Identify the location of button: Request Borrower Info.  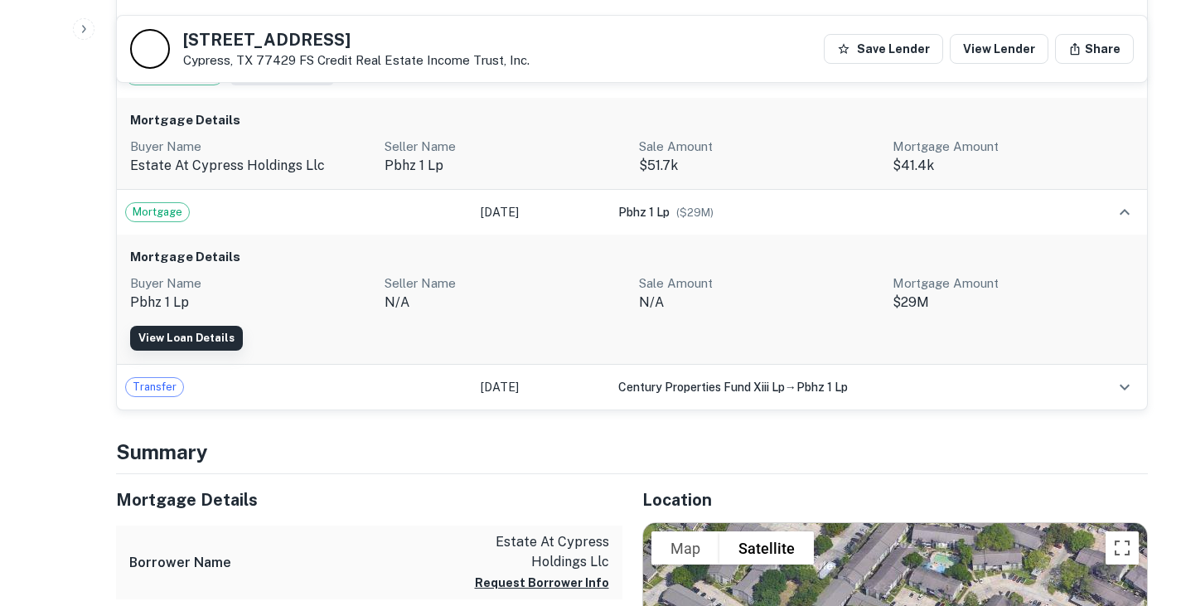
(542, 583).